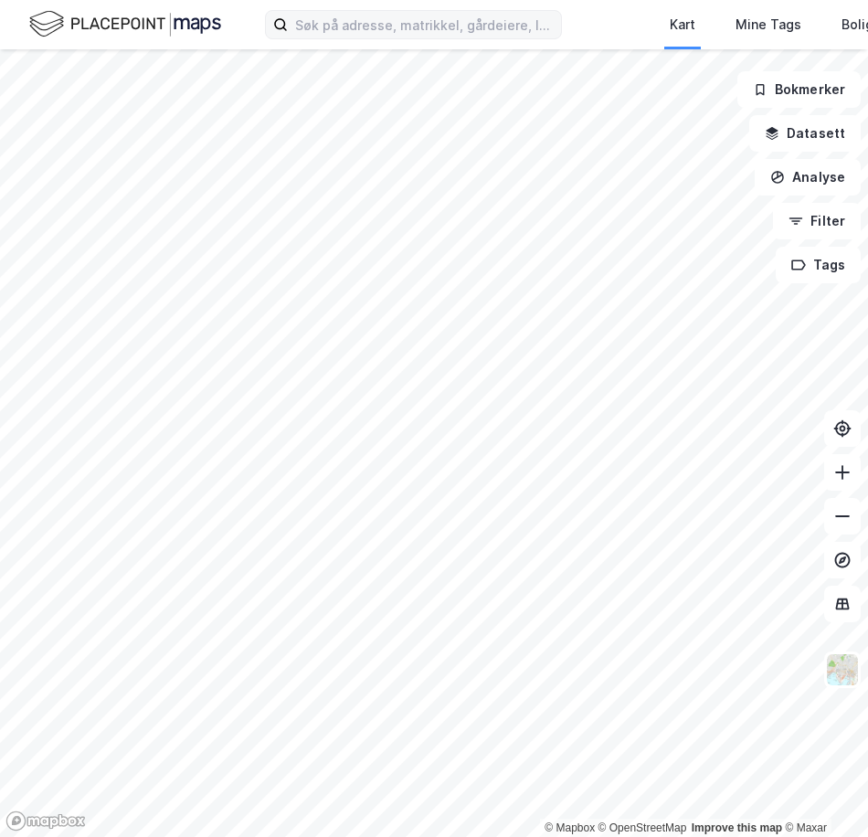  What do you see at coordinates (822, 793) in the screenshot?
I see `div: Chat Widget` at bounding box center [822, 793].